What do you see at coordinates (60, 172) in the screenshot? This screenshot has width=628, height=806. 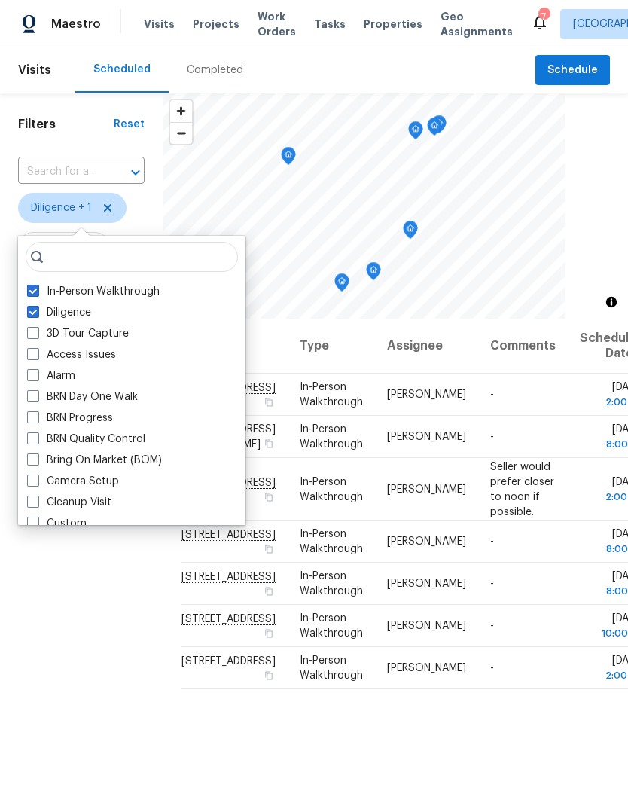 I see `input: Search for an address...` at bounding box center [60, 172].